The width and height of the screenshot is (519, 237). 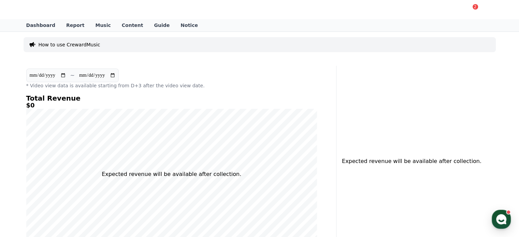 I want to click on a: Settings, so click(x=109, y=189).